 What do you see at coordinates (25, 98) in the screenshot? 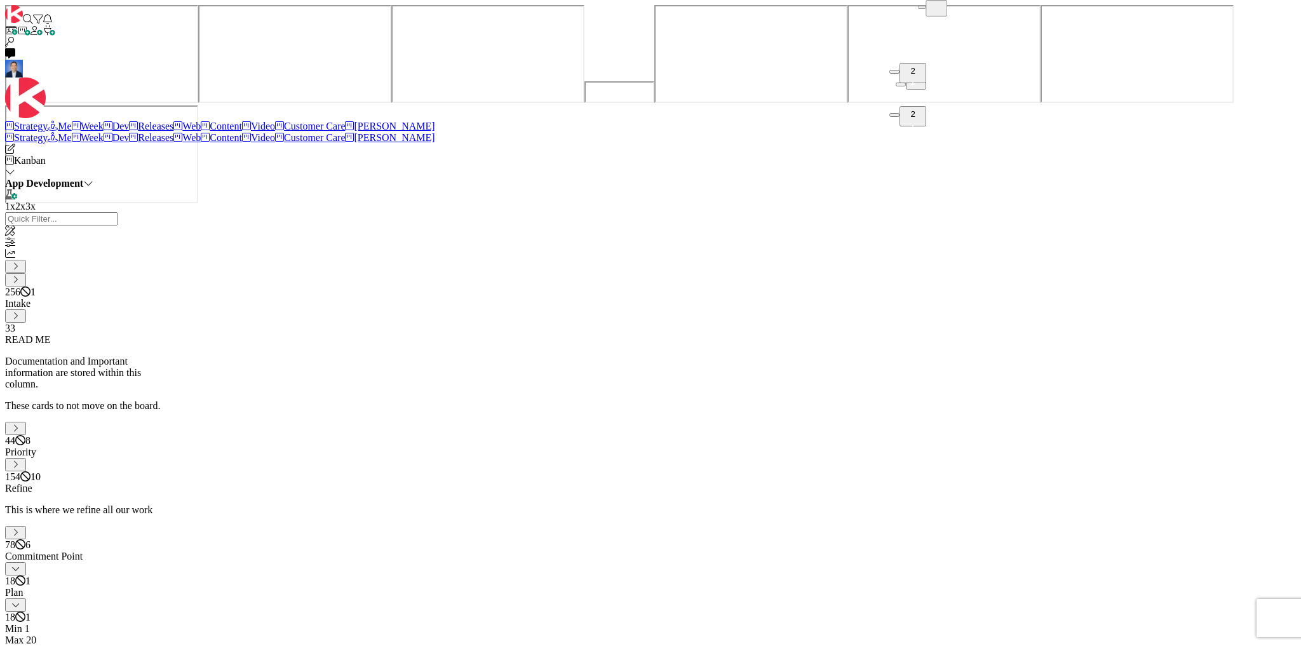
I see `img: avatar` at bounding box center [25, 98].